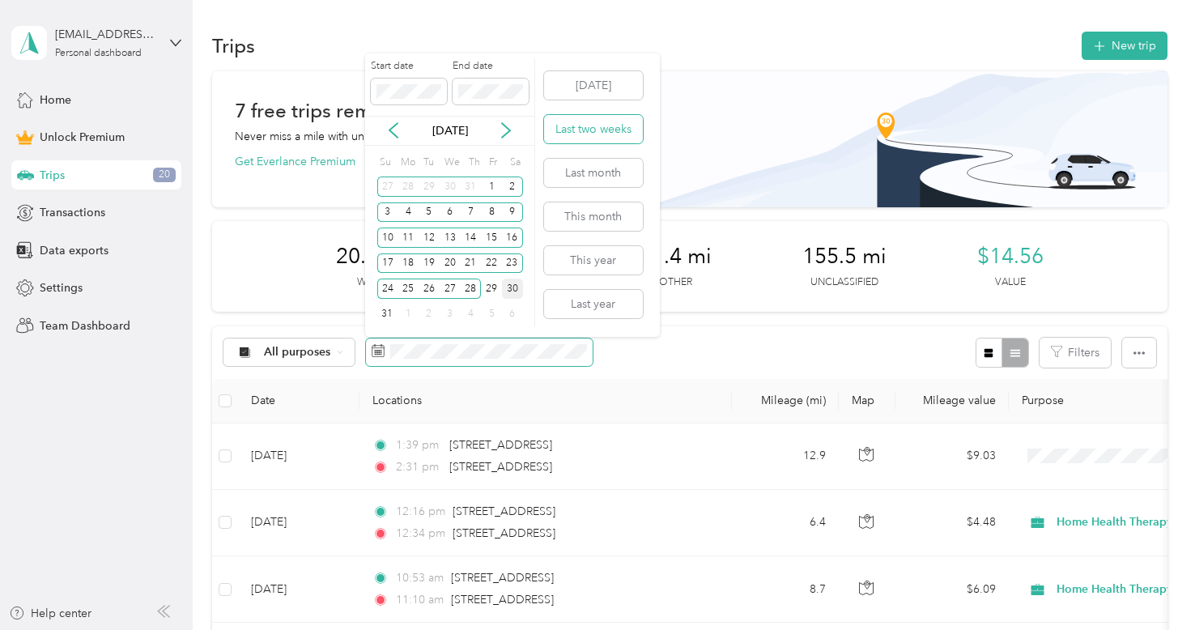  Describe the element at coordinates (492, 237) in the screenshot. I see `div: 15` at that location.